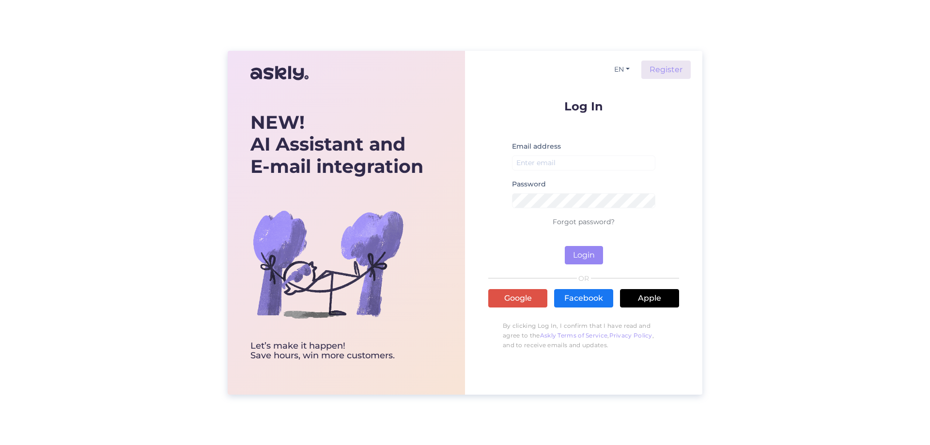  I want to click on input: Enter email, so click(584, 163).